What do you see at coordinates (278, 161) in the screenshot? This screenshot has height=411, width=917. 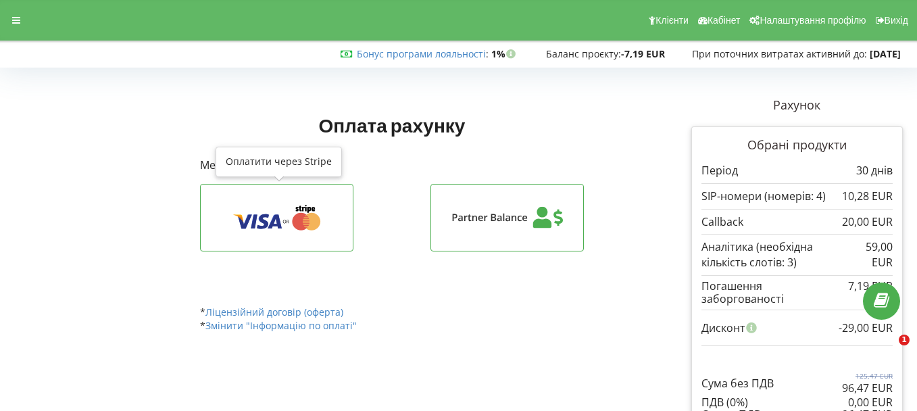 I see `div: Оплатити через Stripe` at bounding box center [278, 161].